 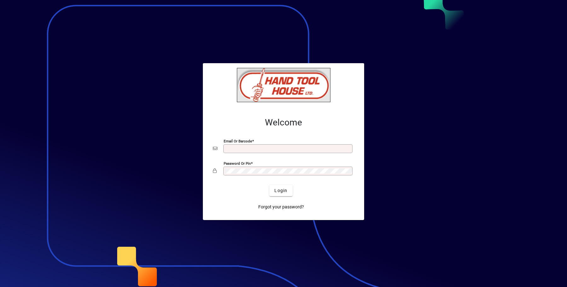 I want to click on button: Login, so click(x=280, y=191).